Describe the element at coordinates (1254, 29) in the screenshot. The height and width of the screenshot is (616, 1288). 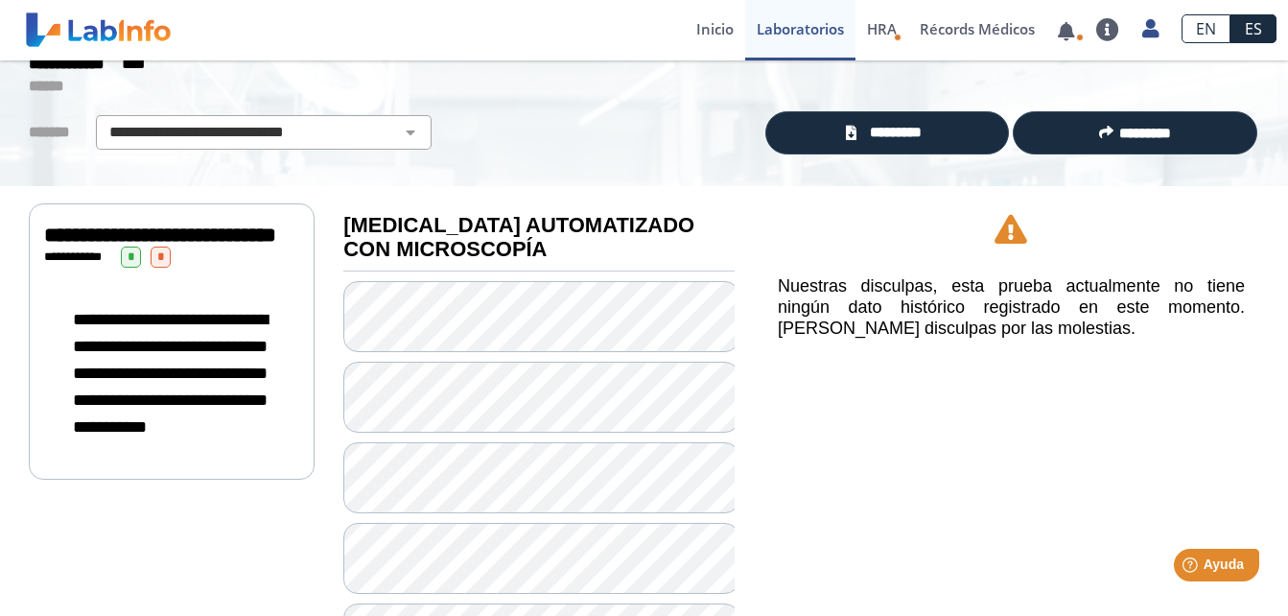
I see `a: ES` at that location.